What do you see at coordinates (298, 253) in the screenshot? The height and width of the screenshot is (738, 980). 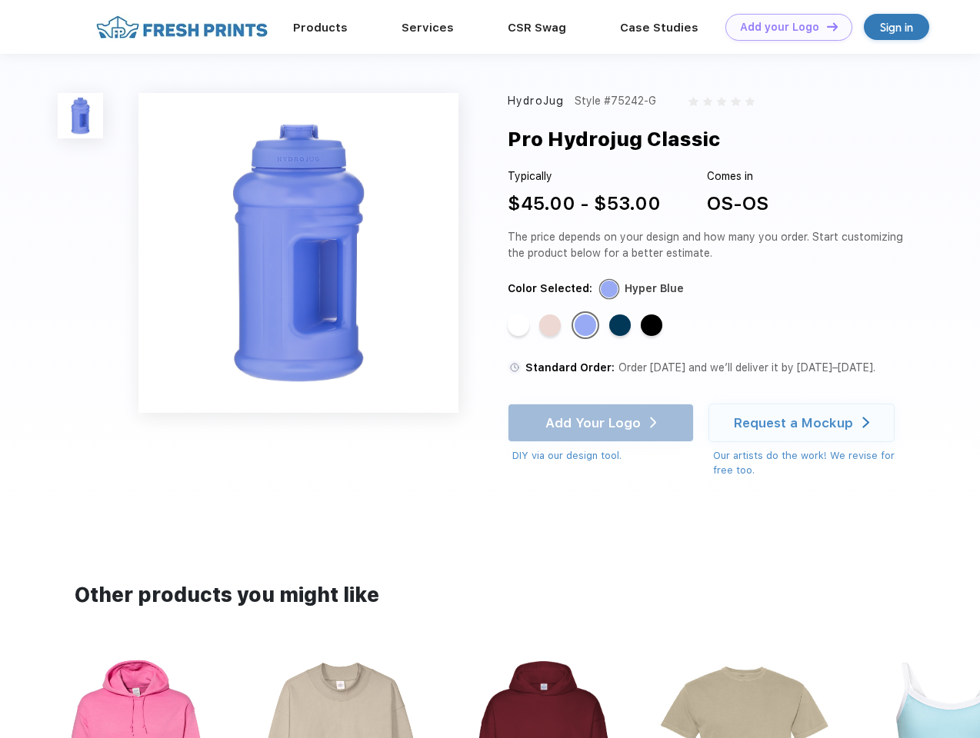 I see `img: func=resize&h=640` at bounding box center [298, 253].